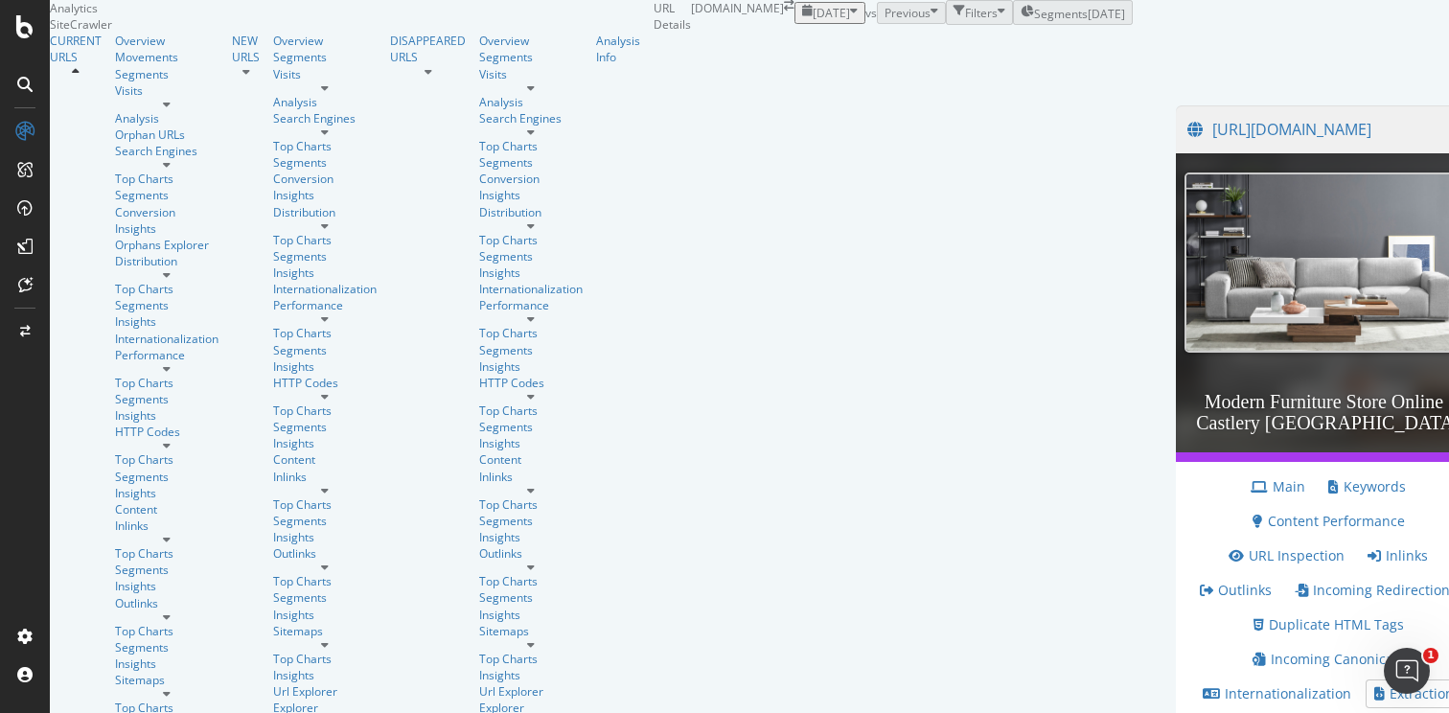 This screenshot has height=713, width=1449. What do you see at coordinates (1431, 656) in the screenshot?
I see `span: 1` at bounding box center [1431, 656].